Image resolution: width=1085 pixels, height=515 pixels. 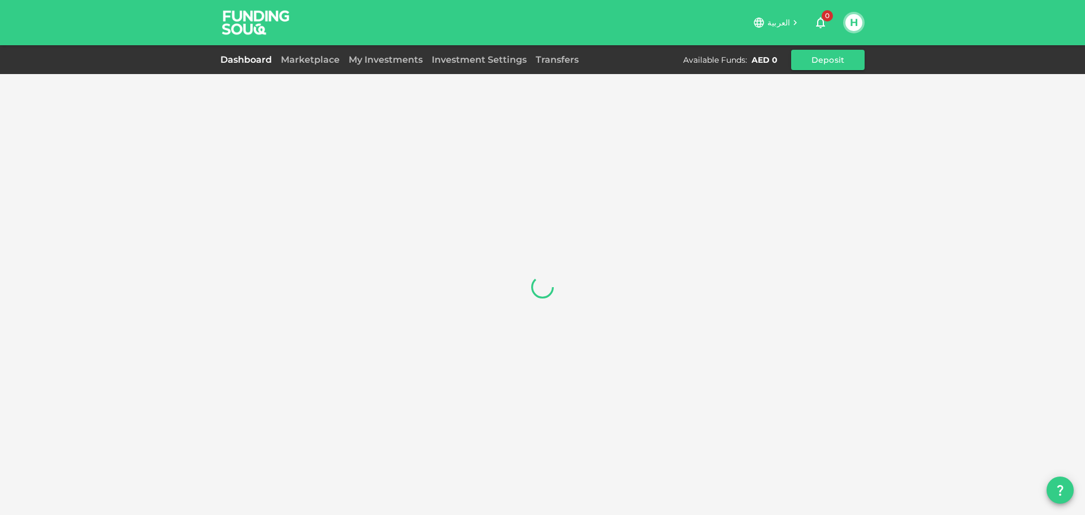 I want to click on a: Transfers, so click(x=557, y=59).